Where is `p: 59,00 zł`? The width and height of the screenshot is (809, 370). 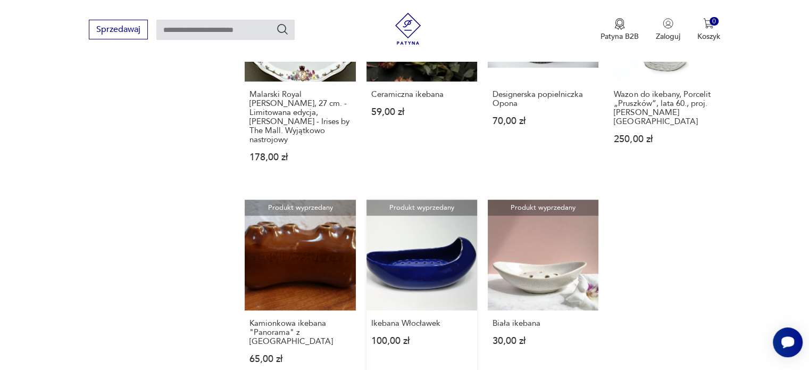 p: 59,00 zł is located at coordinates (422, 112).